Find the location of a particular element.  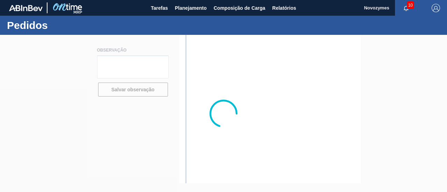

img: TNhmsLtSVTkK8tSr43FrP2fwEKptu5GPRR3wAAAABJRU5ErkJggg== is located at coordinates (26, 8).